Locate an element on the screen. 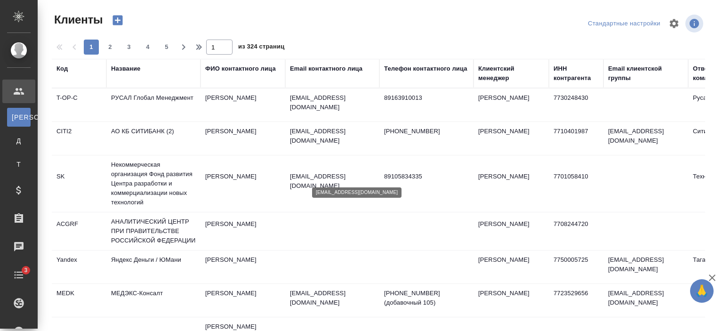 The height and width of the screenshot is (331, 723). td: Некоммерческая организация Фонд развития Центра разработки и коммерциализации новых технологий is located at coordinates (154, 184).